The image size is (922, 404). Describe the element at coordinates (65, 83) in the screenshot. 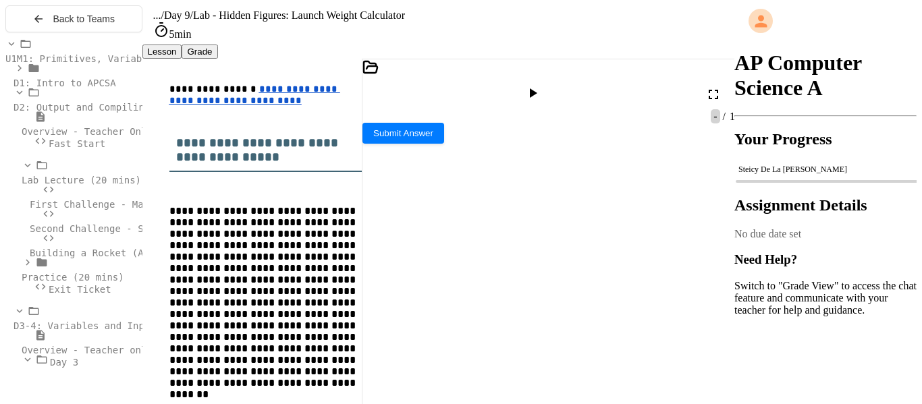

I see `span: D1: Intro to APCSA` at that location.